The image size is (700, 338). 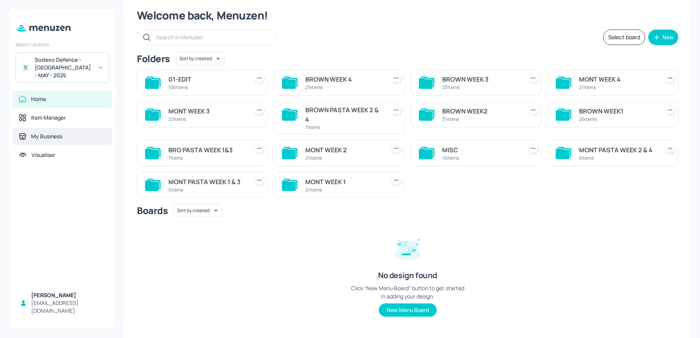 What do you see at coordinates (408, 292) in the screenshot?
I see `div: Click “New Menu Board” button to get started in adding your design.` at bounding box center [408, 292].